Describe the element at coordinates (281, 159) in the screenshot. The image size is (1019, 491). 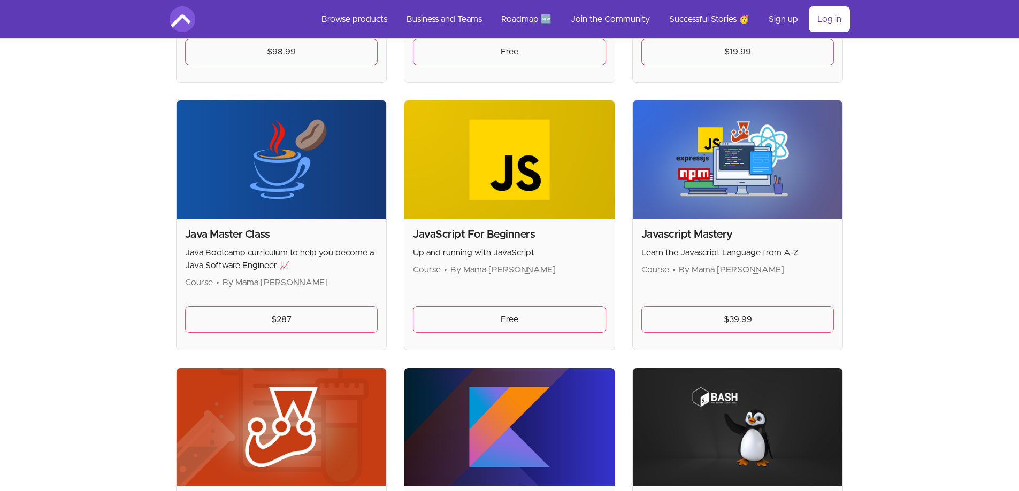
I see `img: Product image for Java Master Class` at that location.